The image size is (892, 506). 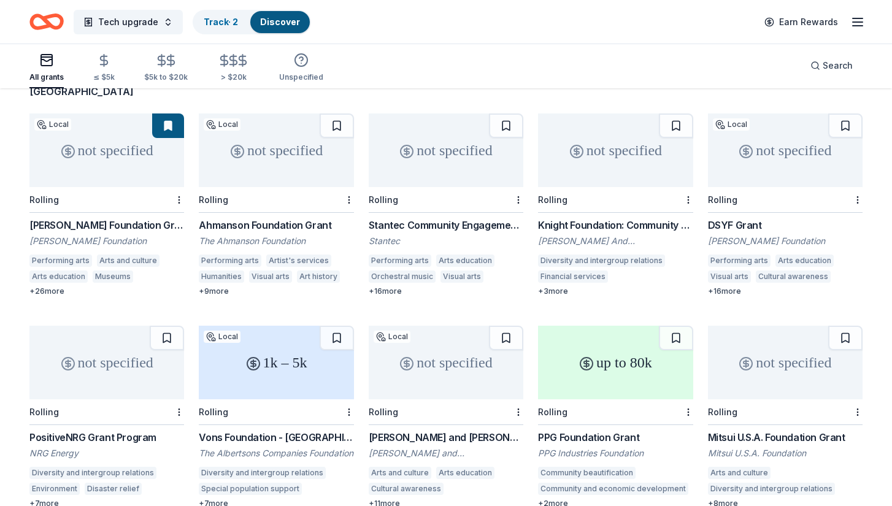 What do you see at coordinates (276, 241) in the screenshot?
I see `div: The Ahmanson Foundation` at bounding box center [276, 241].